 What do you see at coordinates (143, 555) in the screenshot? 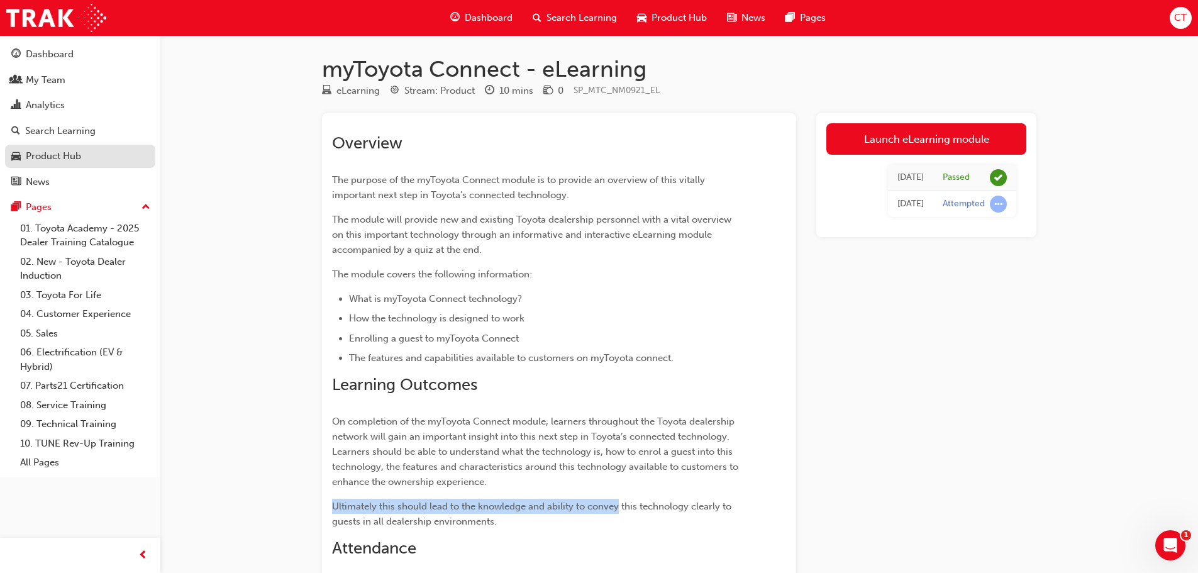
I see `span: prev-icon` at bounding box center [143, 555].